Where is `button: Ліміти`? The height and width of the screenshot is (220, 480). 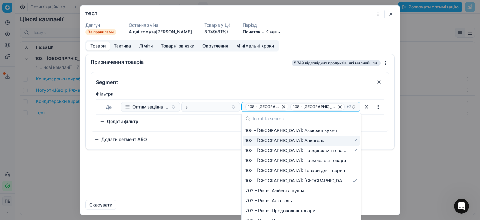 button: Ліміти is located at coordinates (146, 46).